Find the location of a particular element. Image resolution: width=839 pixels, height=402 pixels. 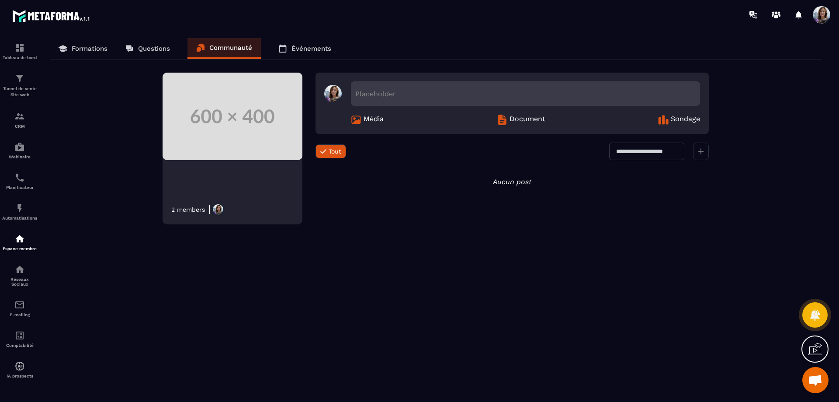

p: CRM is located at coordinates (20, 126).